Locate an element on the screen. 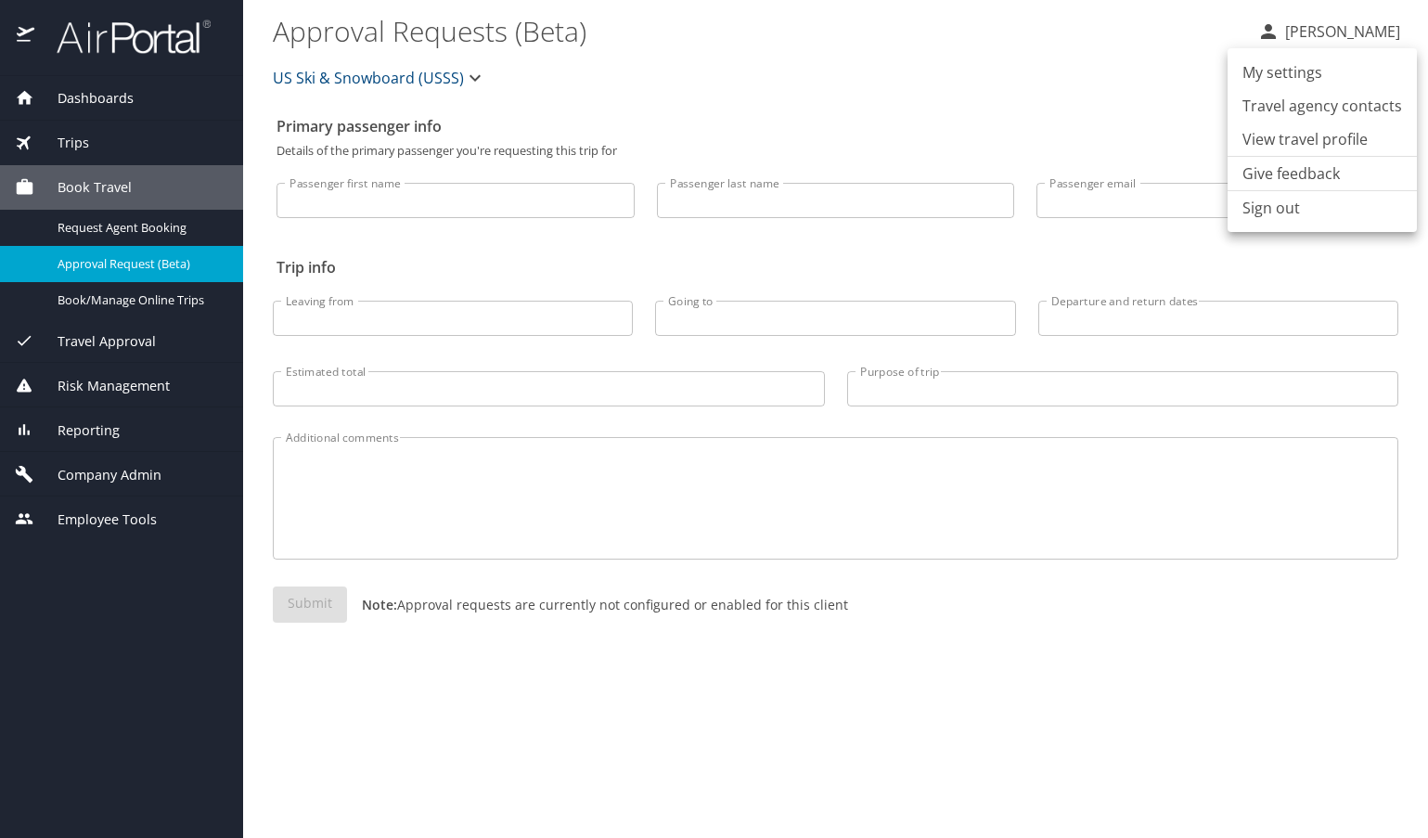 The width and height of the screenshot is (1428, 838). li: View travel profile is located at coordinates (1322, 139).